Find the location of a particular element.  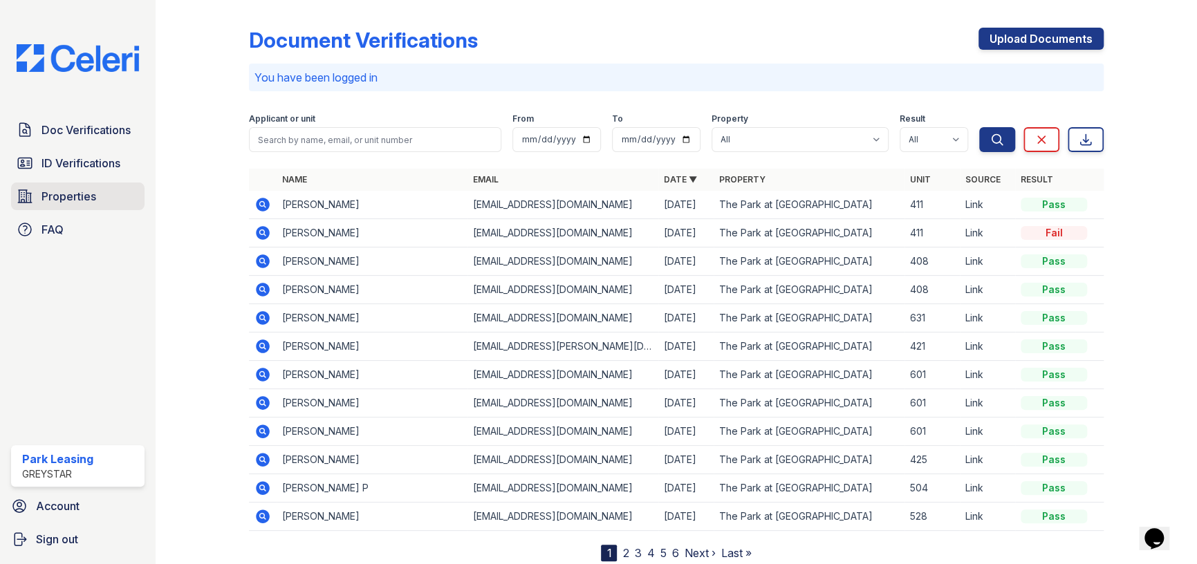

label: Property is located at coordinates (730, 119).